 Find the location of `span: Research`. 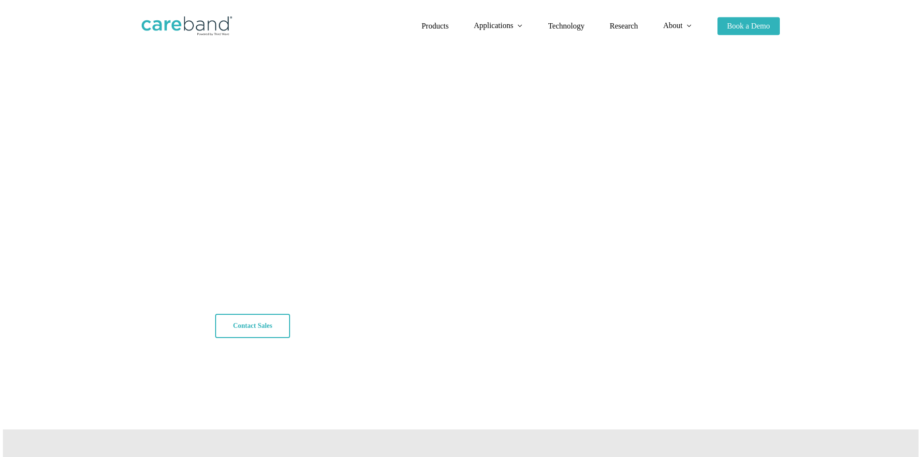

span: Research is located at coordinates (623, 26).